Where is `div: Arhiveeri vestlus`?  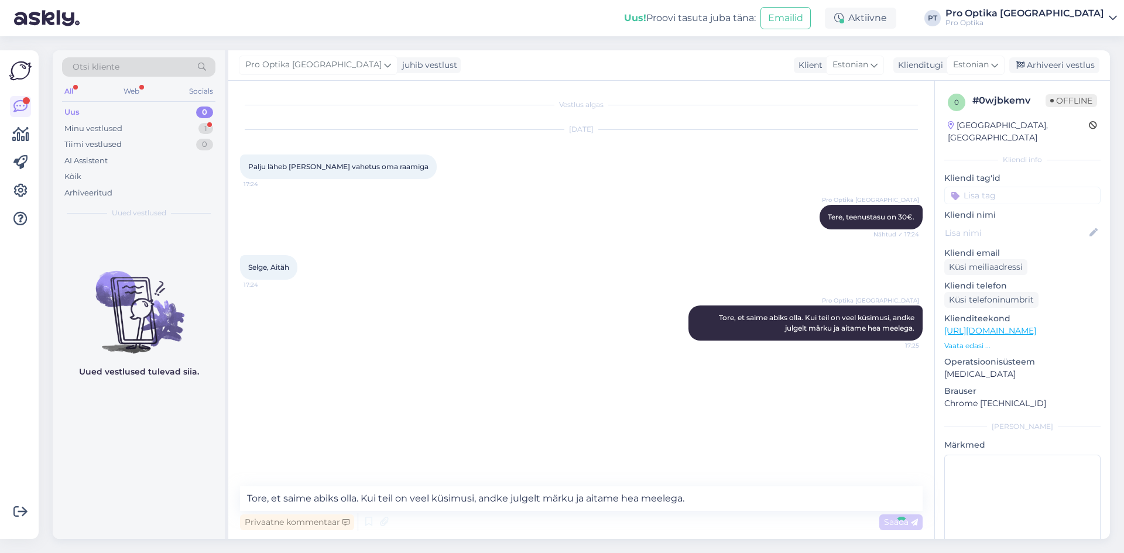 div: Arhiveeri vestlus is located at coordinates (1054, 65).